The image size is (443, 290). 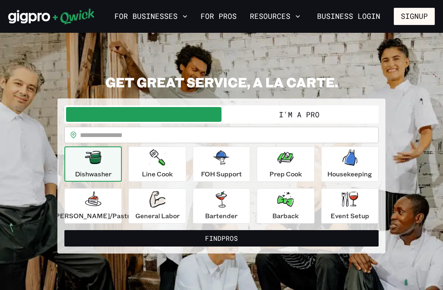 I want to click on button: Resources, so click(x=275, y=16).